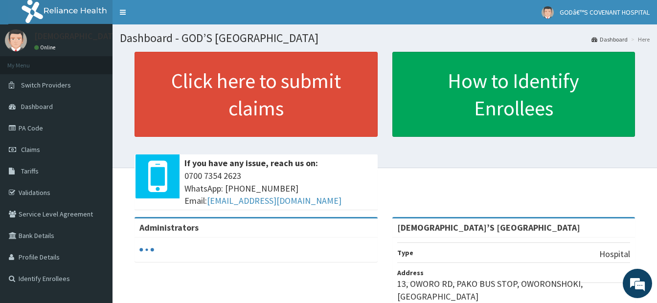 Image resolution: width=657 pixels, height=303 pixels. What do you see at coordinates (256, 94) in the screenshot?
I see `a: Click here to submit claims` at bounding box center [256, 94].